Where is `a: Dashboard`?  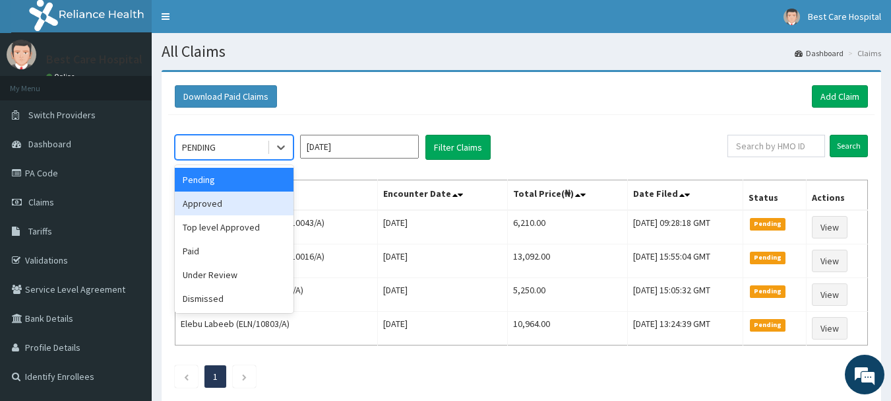
a: Dashboard is located at coordinates (820, 53).